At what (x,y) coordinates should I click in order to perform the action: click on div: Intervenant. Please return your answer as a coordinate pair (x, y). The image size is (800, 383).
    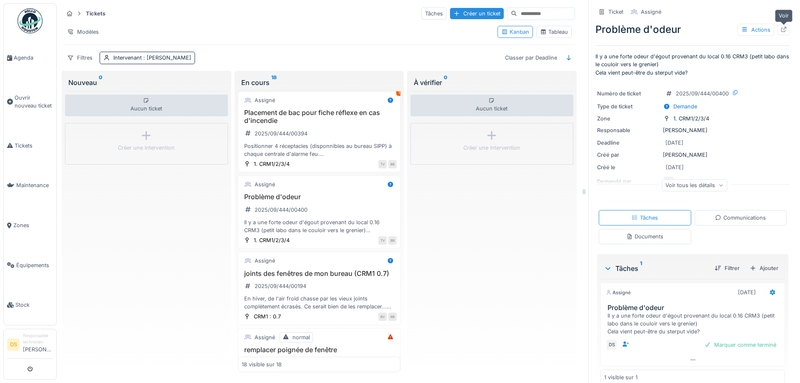
    Looking at the image, I should click on (152, 58).